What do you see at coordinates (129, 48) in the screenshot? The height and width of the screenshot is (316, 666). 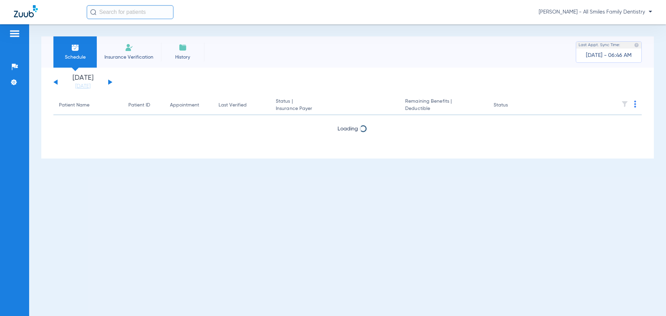 I see `img: Manual Insurance Verification` at bounding box center [129, 48].